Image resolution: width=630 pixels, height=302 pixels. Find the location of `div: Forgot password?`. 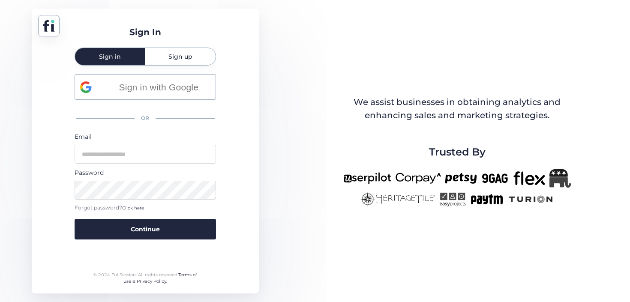

div: Forgot password? is located at coordinates (145, 208).